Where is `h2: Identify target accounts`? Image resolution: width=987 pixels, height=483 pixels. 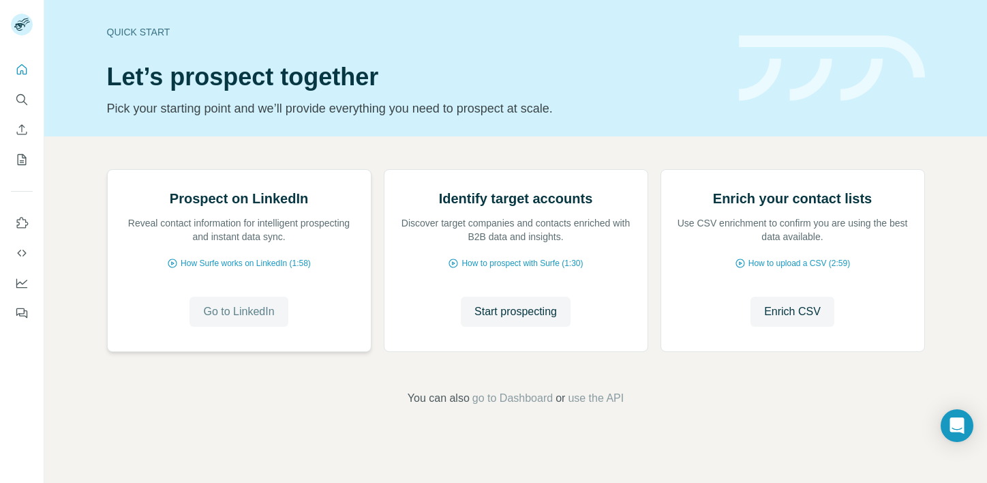 h2: Identify target accounts is located at coordinates (516, 198).